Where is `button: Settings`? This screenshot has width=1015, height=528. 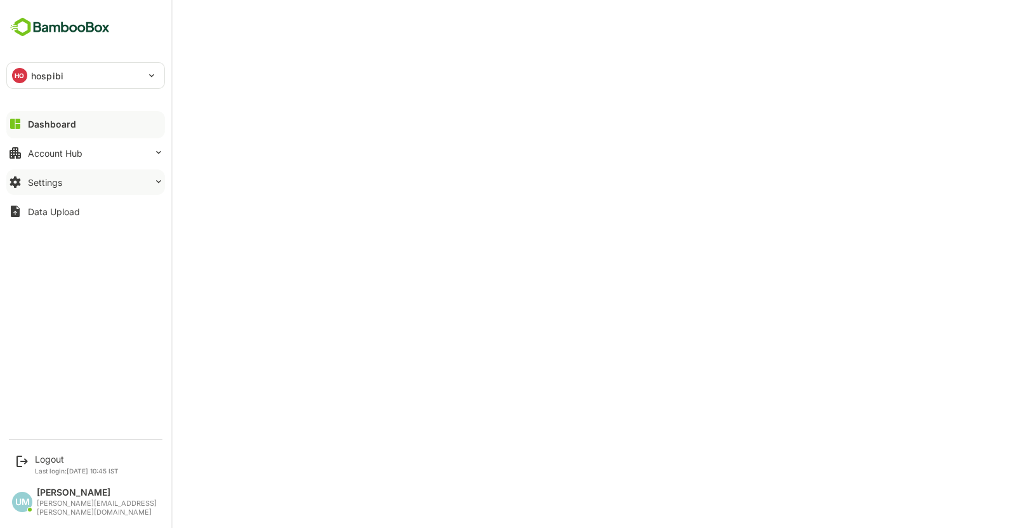
button: Settings is located at coordinates (86, 182).